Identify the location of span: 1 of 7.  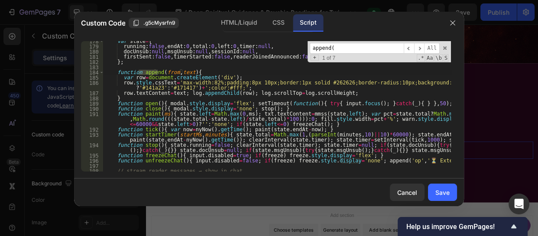
(329, 58).